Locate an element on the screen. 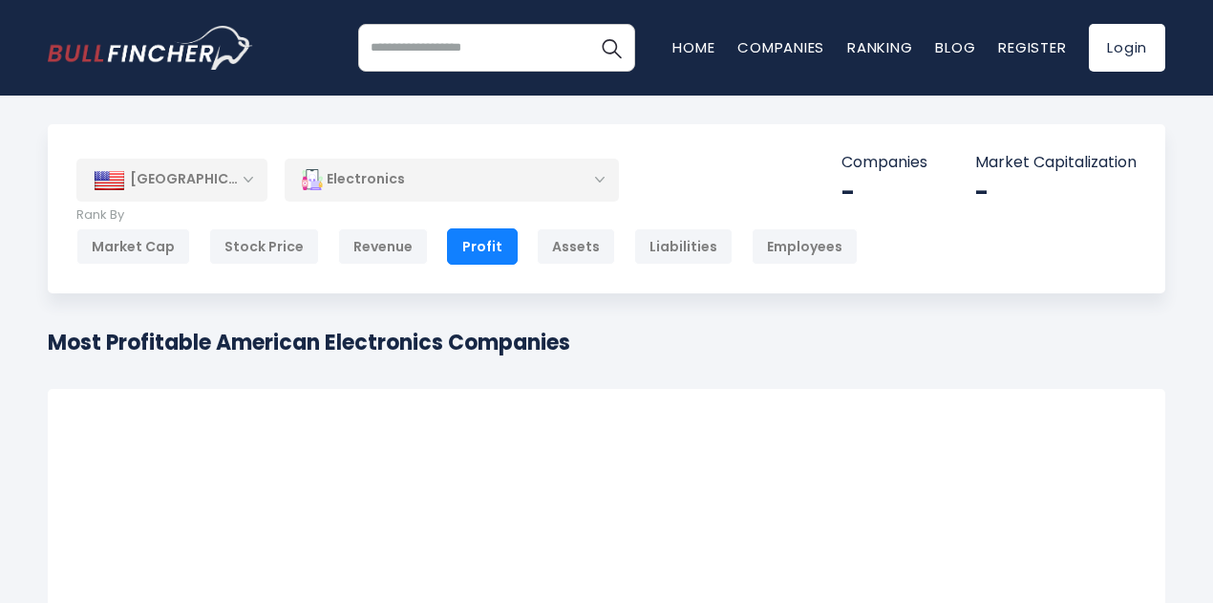  h1: Most Profitable American Electronics Companies is located at coordinates (308, 342).